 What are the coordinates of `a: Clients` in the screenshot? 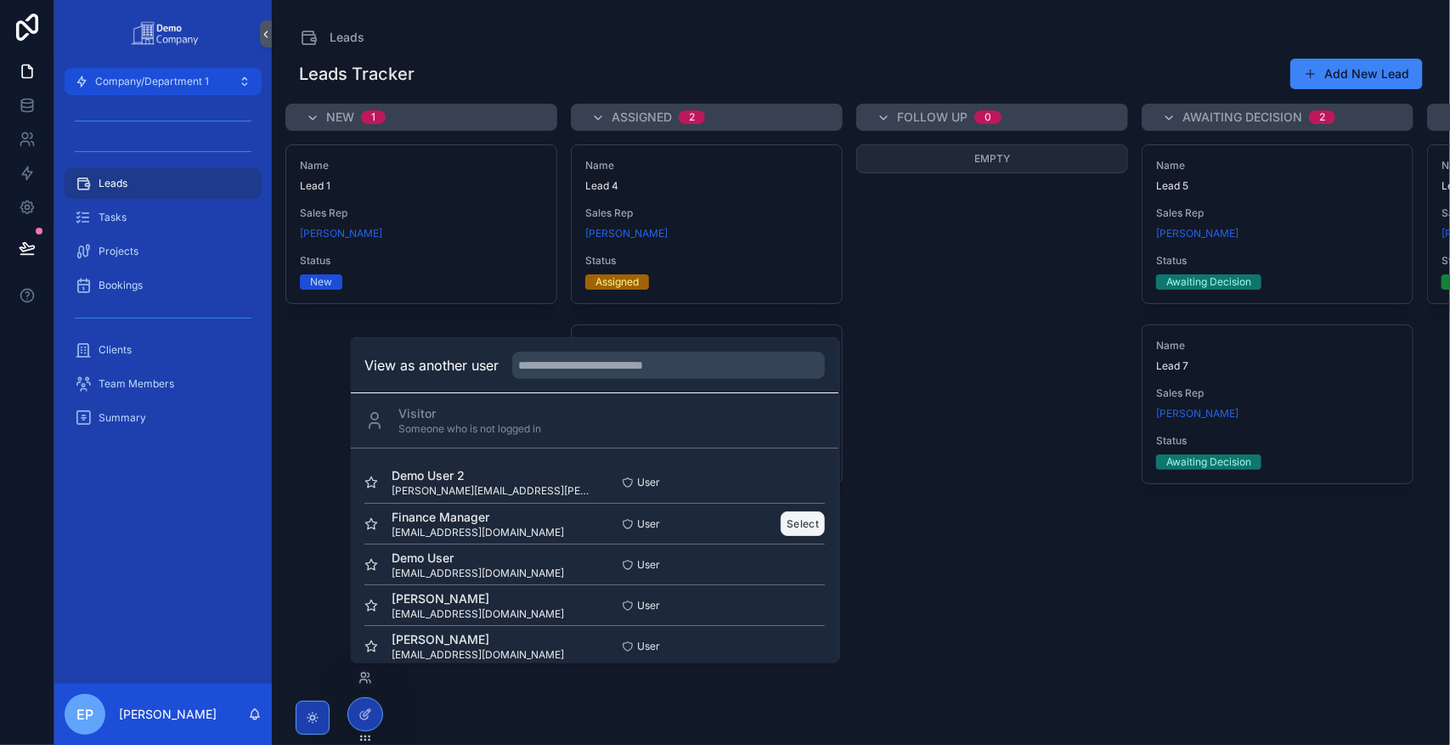 It's located at (163, 350).